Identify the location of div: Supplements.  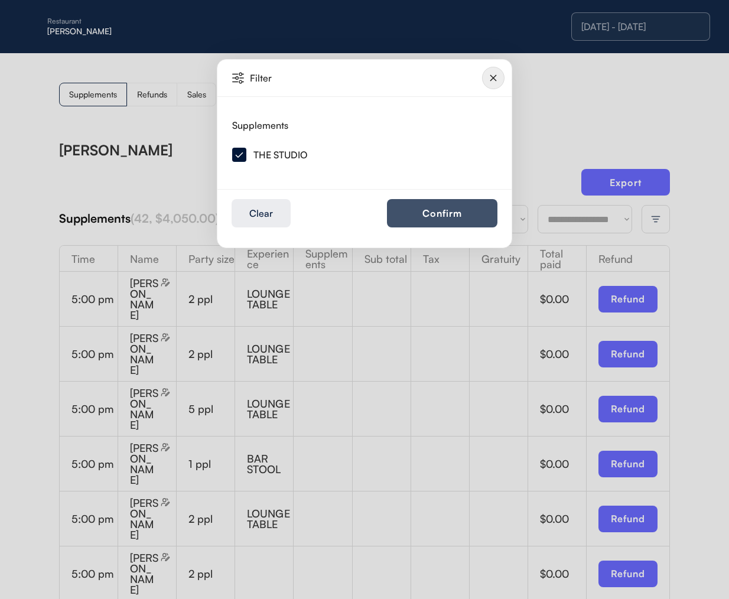
(260, 125).